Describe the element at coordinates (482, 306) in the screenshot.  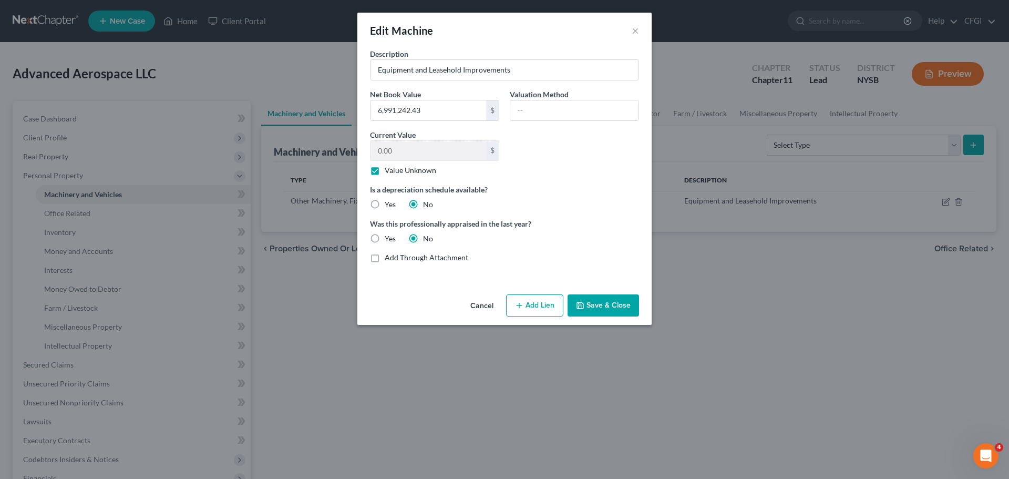
I see `button: Cancel` at that location.